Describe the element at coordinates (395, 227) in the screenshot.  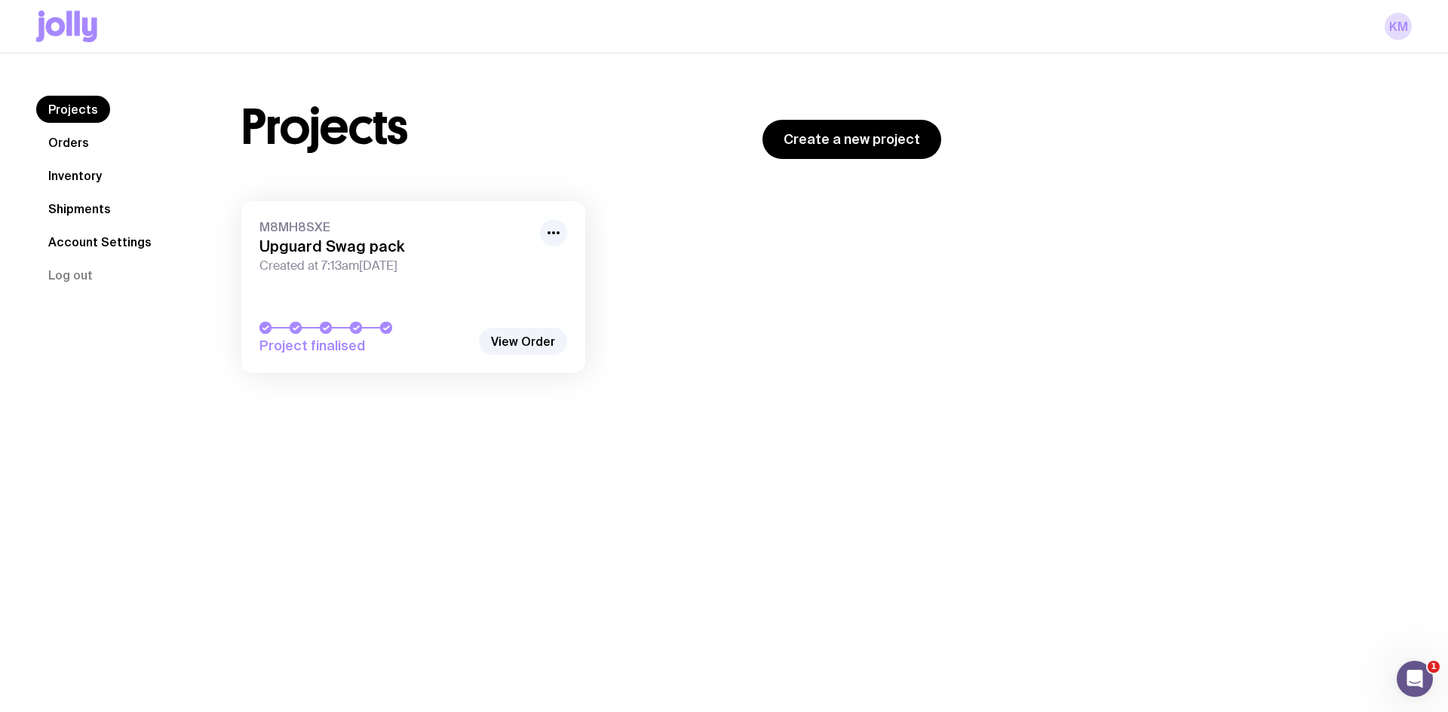
I see `span: M8MH8SXE` at that location.